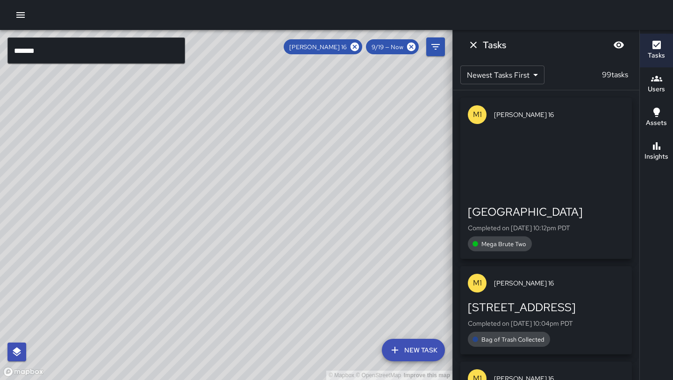 The image size is (673, 380). Describe the element at coordinates (656, 123) in the screenshot. I see `h6: Assets` at that location.